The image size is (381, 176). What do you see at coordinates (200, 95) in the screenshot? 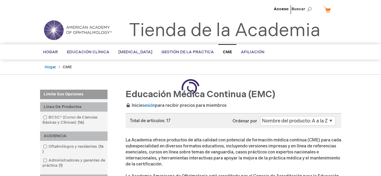
I see `font: Educación Médica Continua (EMC)` at bounding box center [200, 95].